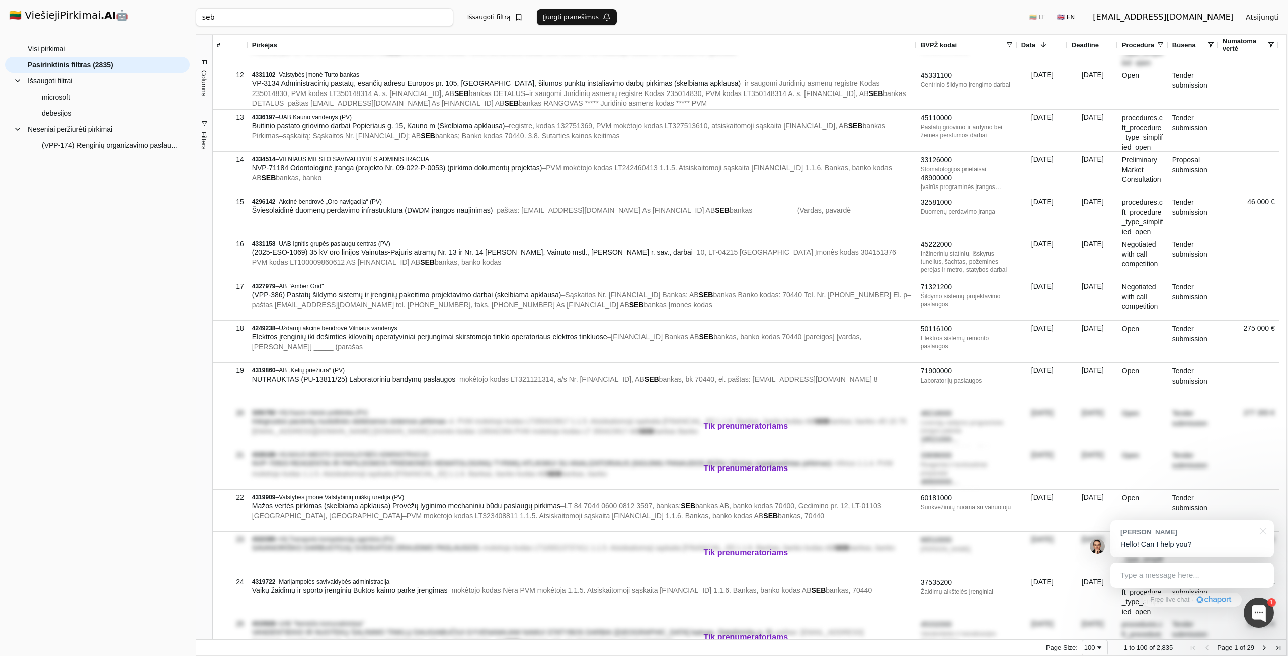 The image size is (1288, 656). What do you see at coordinates (512, 633) in the screenshot?
I see `span: VANDENTIEKIO IR NUOTEKŲ ŠALINIMO TINKLŲ DAUGIABUČIUI GYVENAMAJAM NAMUI STATYBOS DARBAI ([GEOGRAPH...` at bounding box center [512, 633].